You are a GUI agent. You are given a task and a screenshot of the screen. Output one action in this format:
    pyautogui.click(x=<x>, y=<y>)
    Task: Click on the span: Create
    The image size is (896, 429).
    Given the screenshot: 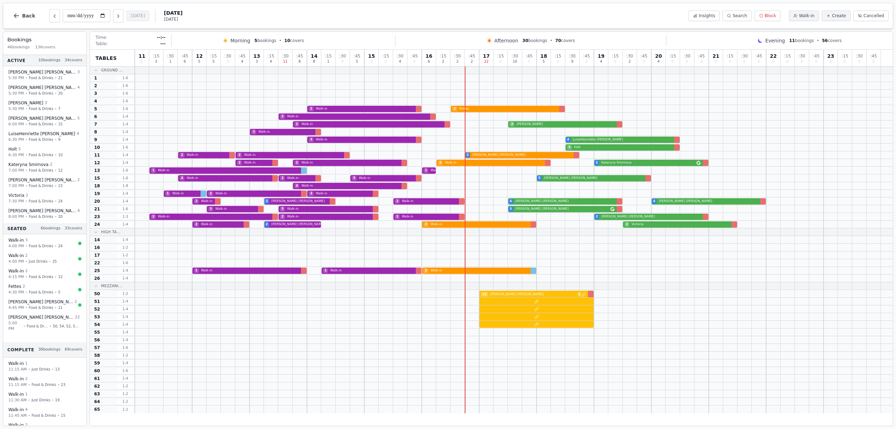 What is the action you would take?
    pyautogui.click(x=839, y=16)
    